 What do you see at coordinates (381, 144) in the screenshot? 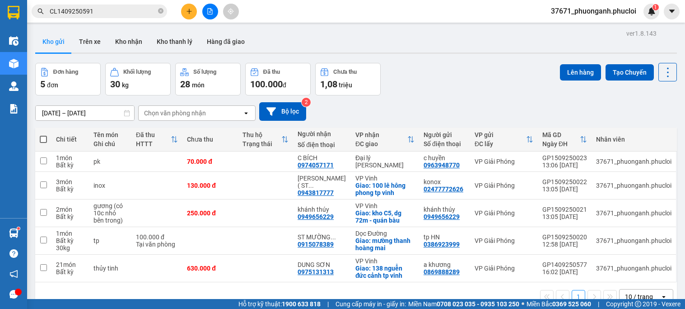
I see `div: ĐC giao` at bounding box center [381, 144].